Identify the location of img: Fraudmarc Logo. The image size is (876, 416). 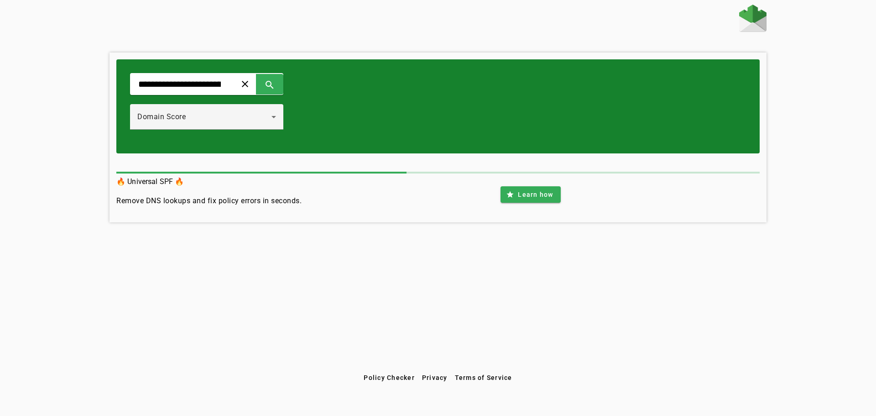
(753, 18).